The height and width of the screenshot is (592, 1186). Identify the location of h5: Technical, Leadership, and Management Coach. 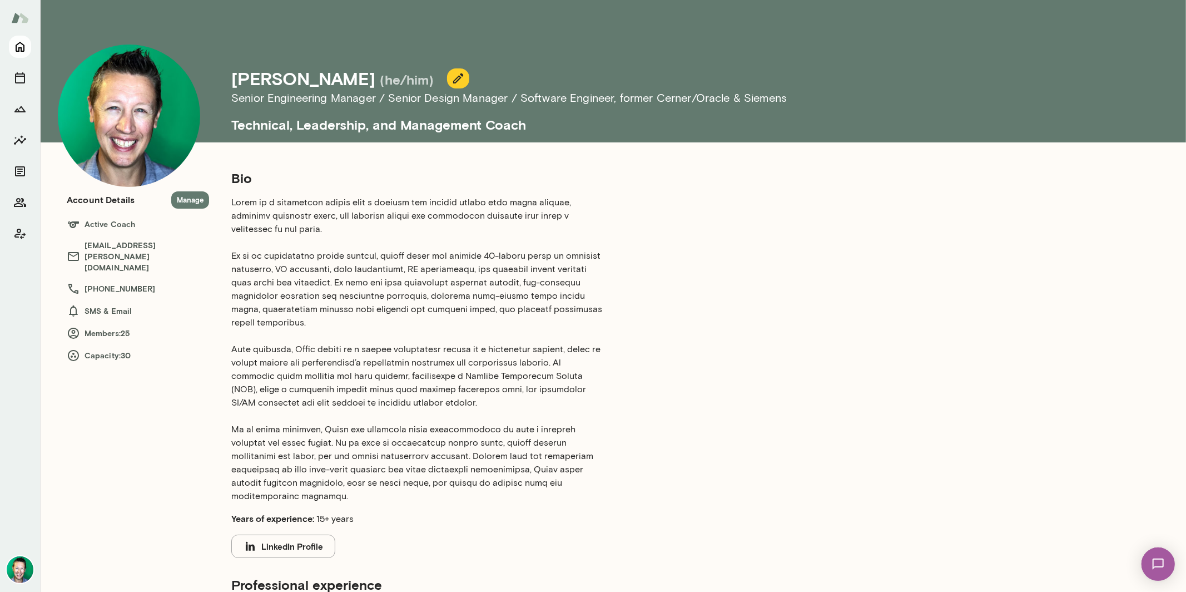
(565, 120).